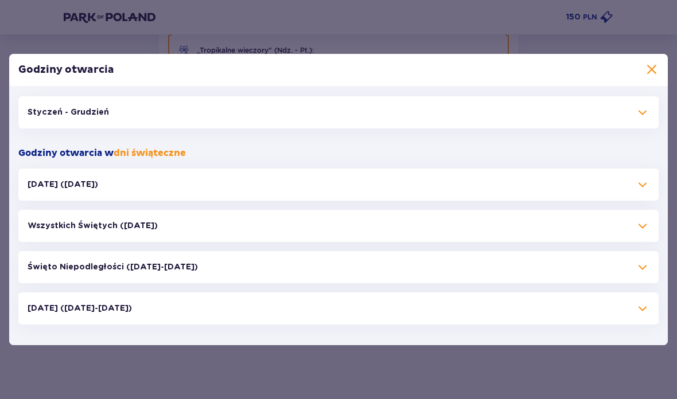  I want to click on p: Godziny otwarcia, so click(66, 70).